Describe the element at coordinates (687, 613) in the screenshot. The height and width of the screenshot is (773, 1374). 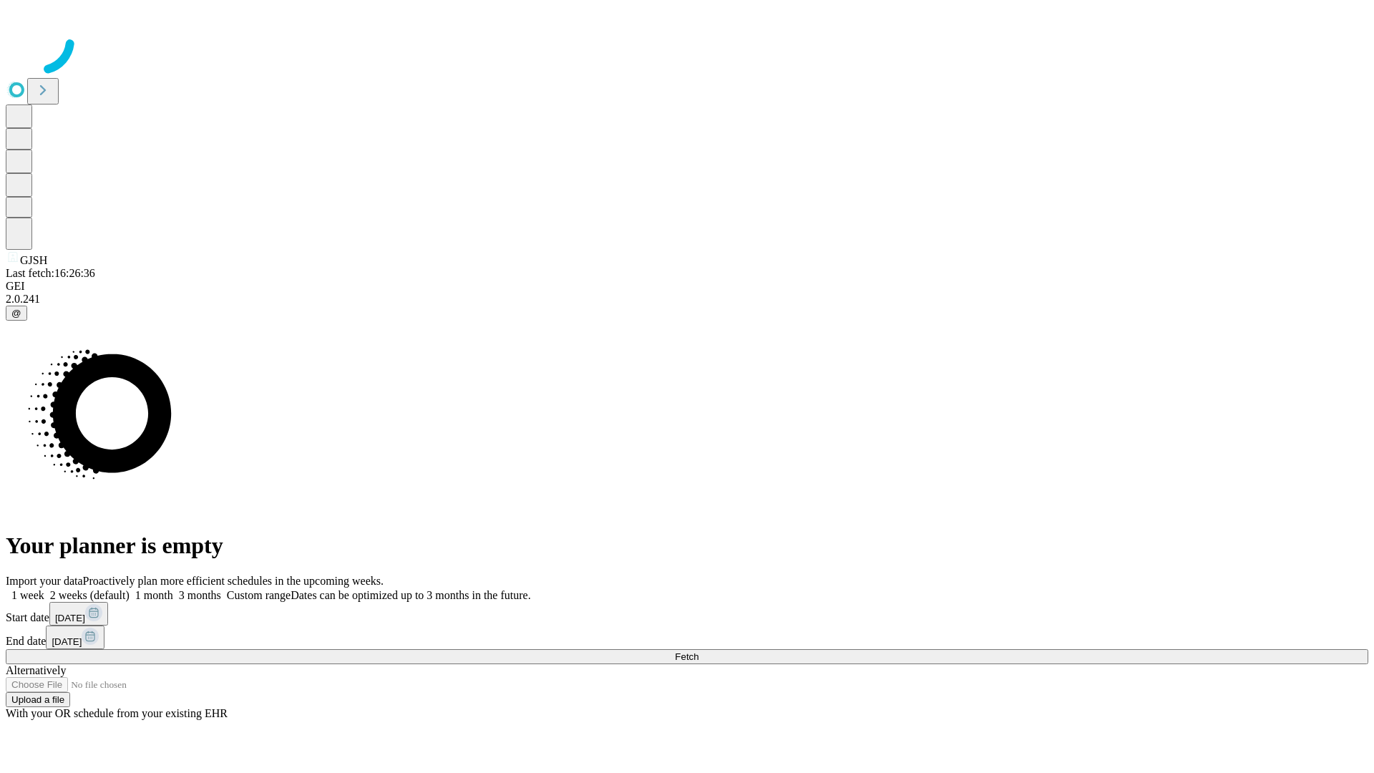
I see `div: Start date` at that location.